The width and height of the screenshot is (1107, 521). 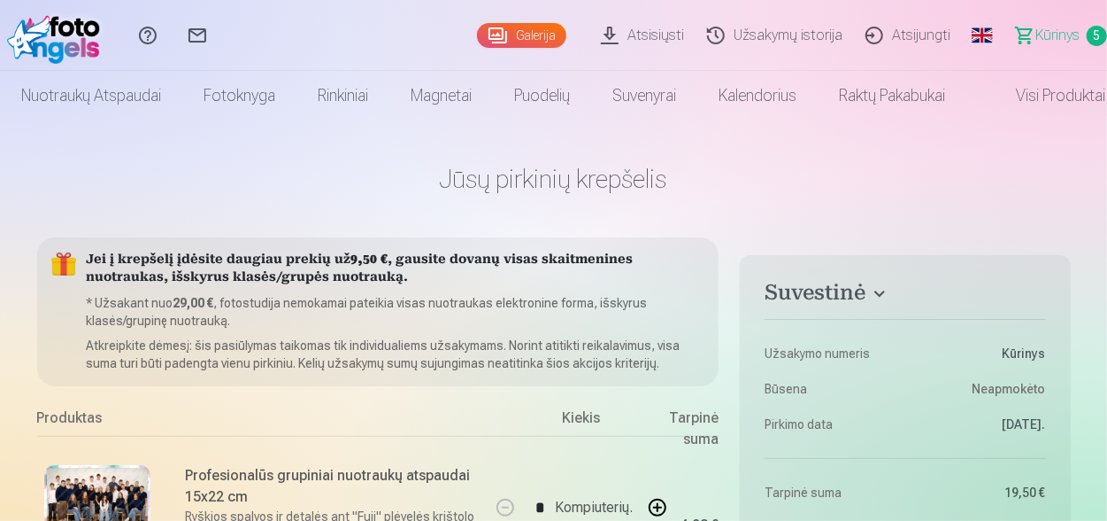 What do you see at coordinates (830, 389) in the screenshot?
I see `dt: Būsena` at bounding box center [830, 389].